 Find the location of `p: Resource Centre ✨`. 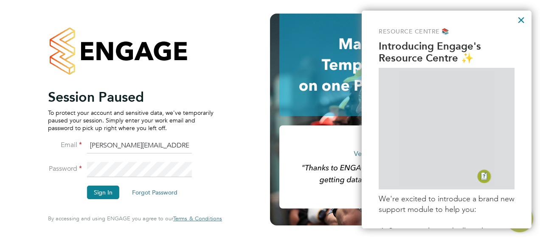

p: Resource Centre ✨ is located at coordinates (446, 58).